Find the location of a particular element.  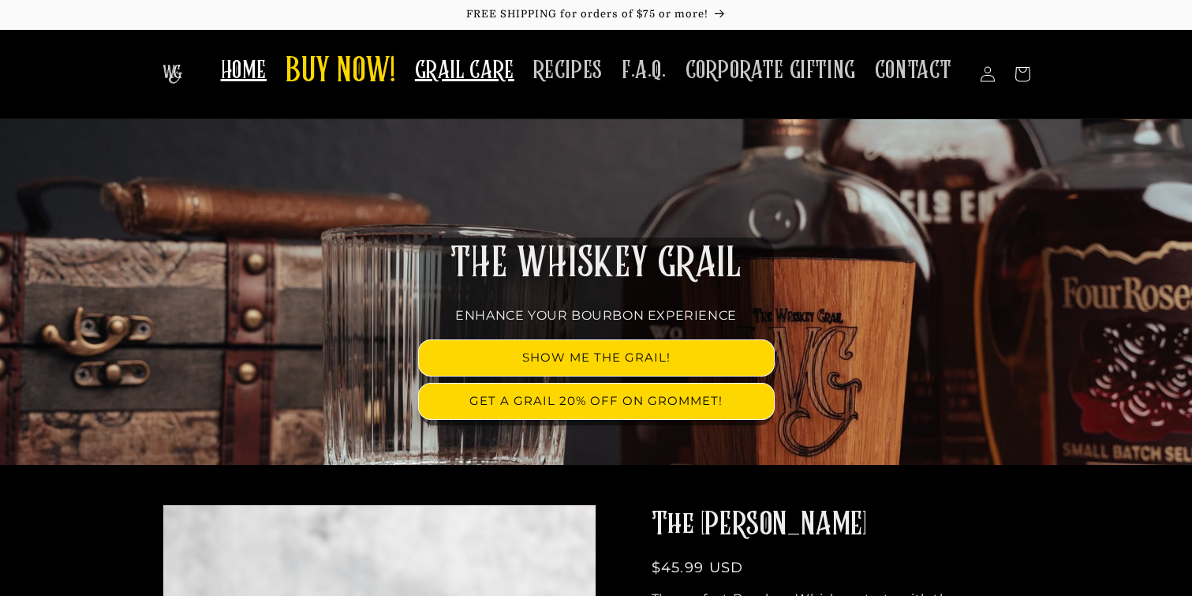

a: F.A.Q. is located at coordinates (644, 70).